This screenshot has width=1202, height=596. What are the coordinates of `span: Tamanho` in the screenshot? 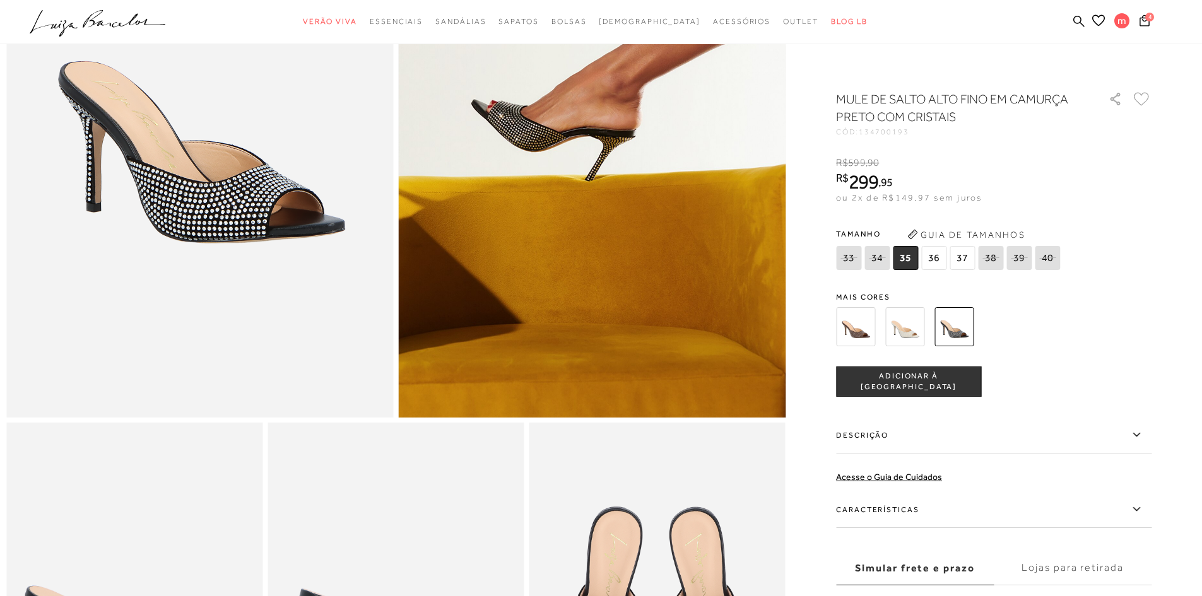 It's located at (950, 234).